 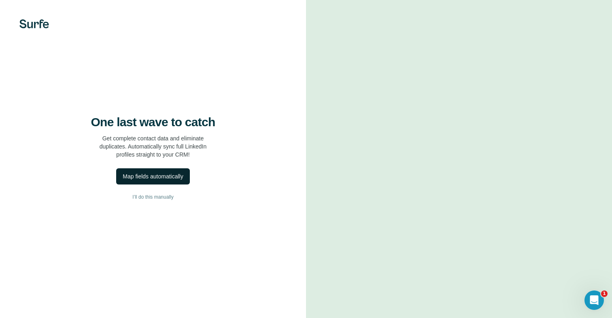 What do you see at coordinates (605, 294) in the screenshot?
I see `span: 1` at bounding box center [605, 294].